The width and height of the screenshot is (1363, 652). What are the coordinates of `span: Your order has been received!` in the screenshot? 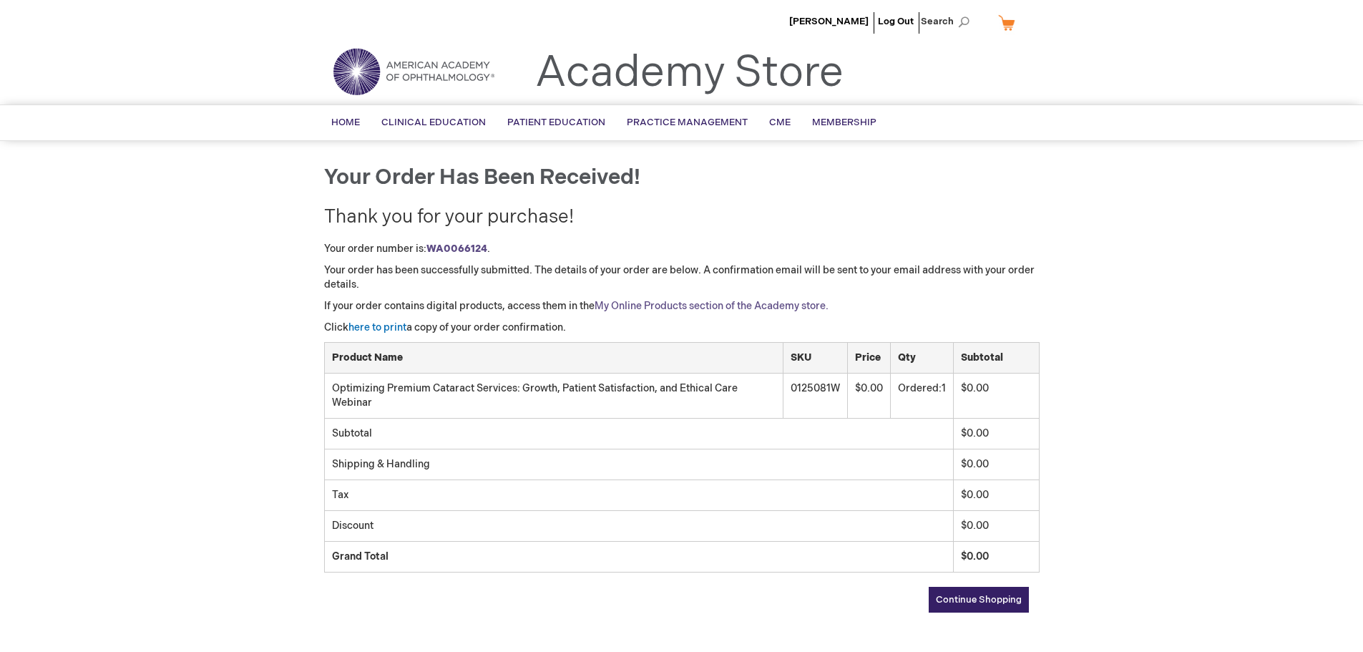 It's located at (482, 177).